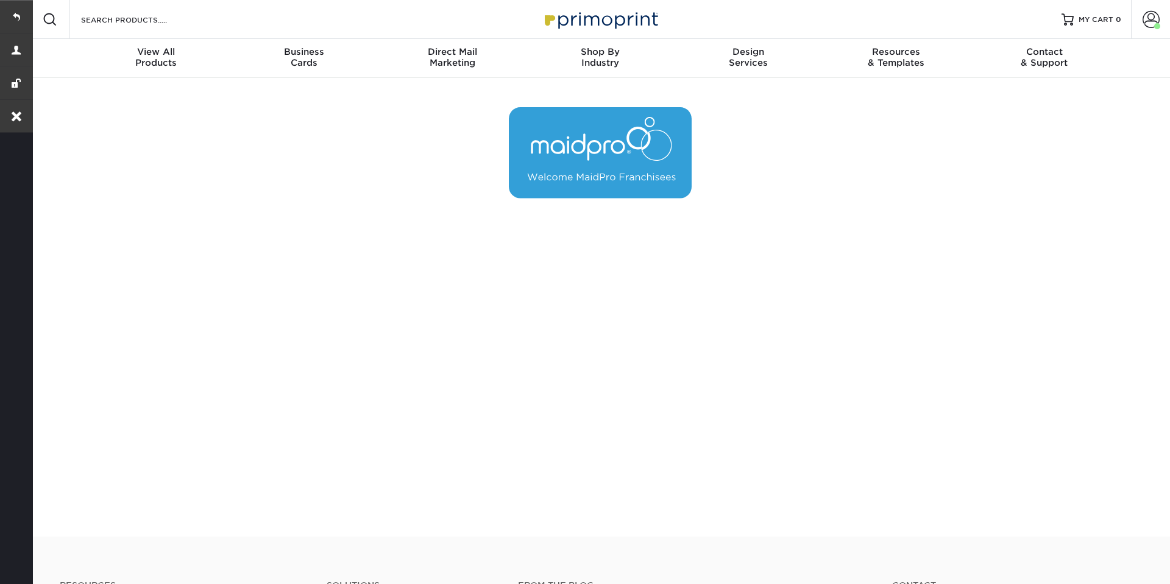 The height and width of the screenshot is (584, 1170). What do you see at coordinates (304, 57) in the screenshot?
I see `div: Cards` at bounding box center [304, 57].